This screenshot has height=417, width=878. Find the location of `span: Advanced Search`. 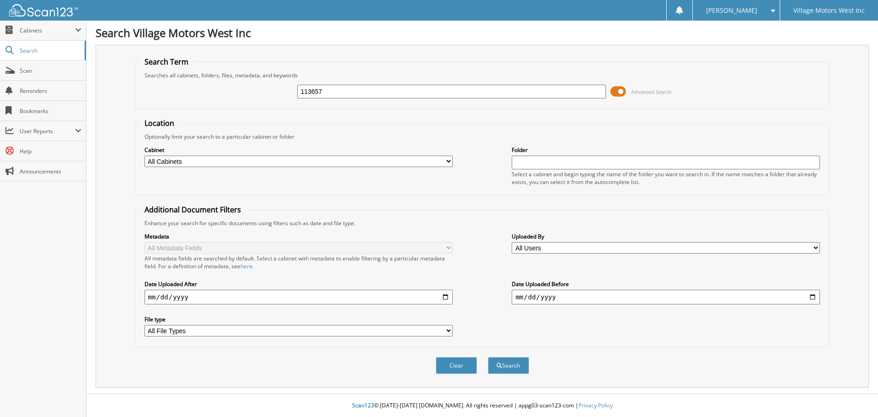

span: Advanced Search is located at coordinates (651, 91).